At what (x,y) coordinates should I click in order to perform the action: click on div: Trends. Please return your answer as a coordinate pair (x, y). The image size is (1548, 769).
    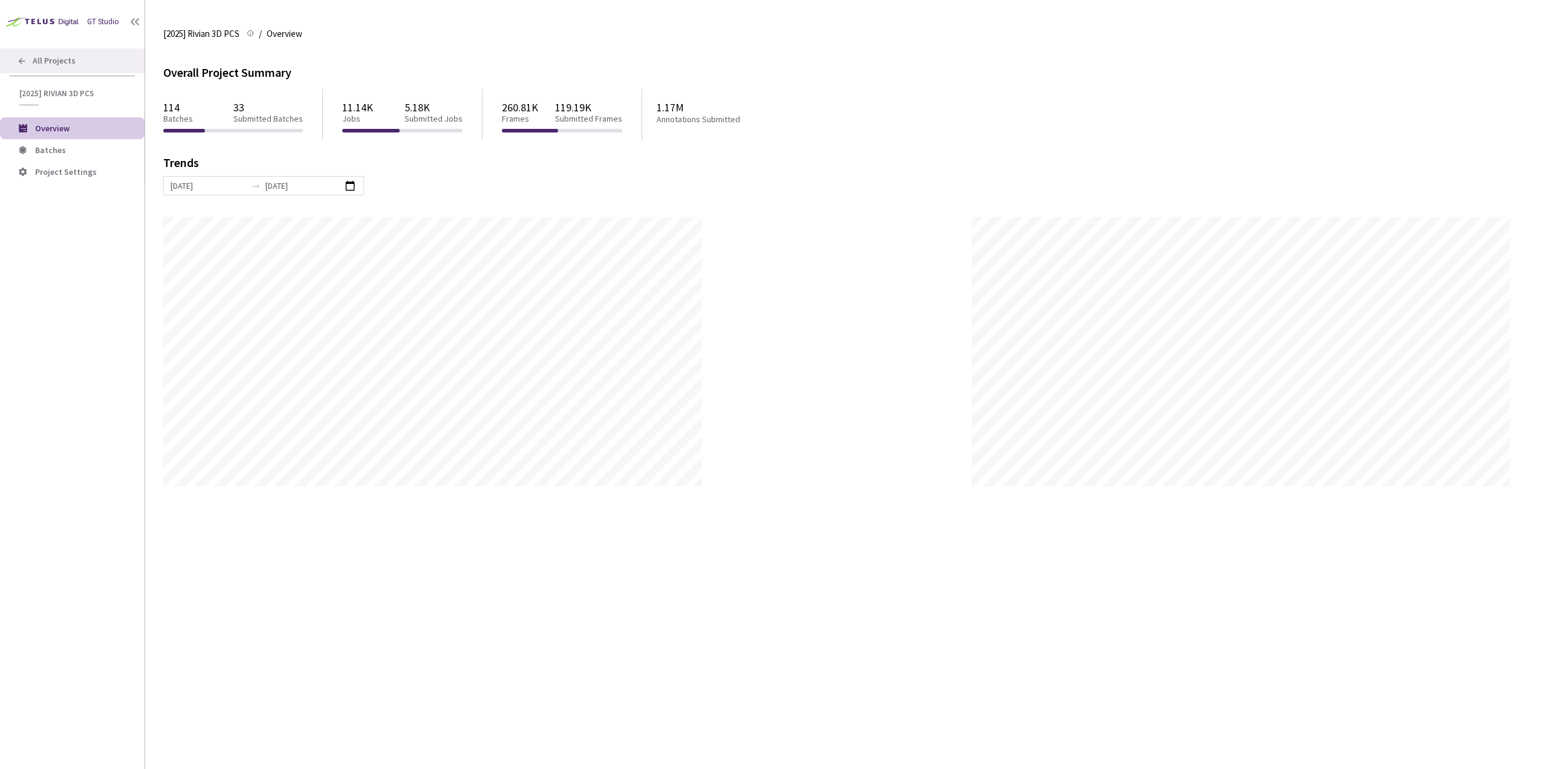
    Looking at the image, I should click on (838, 166).